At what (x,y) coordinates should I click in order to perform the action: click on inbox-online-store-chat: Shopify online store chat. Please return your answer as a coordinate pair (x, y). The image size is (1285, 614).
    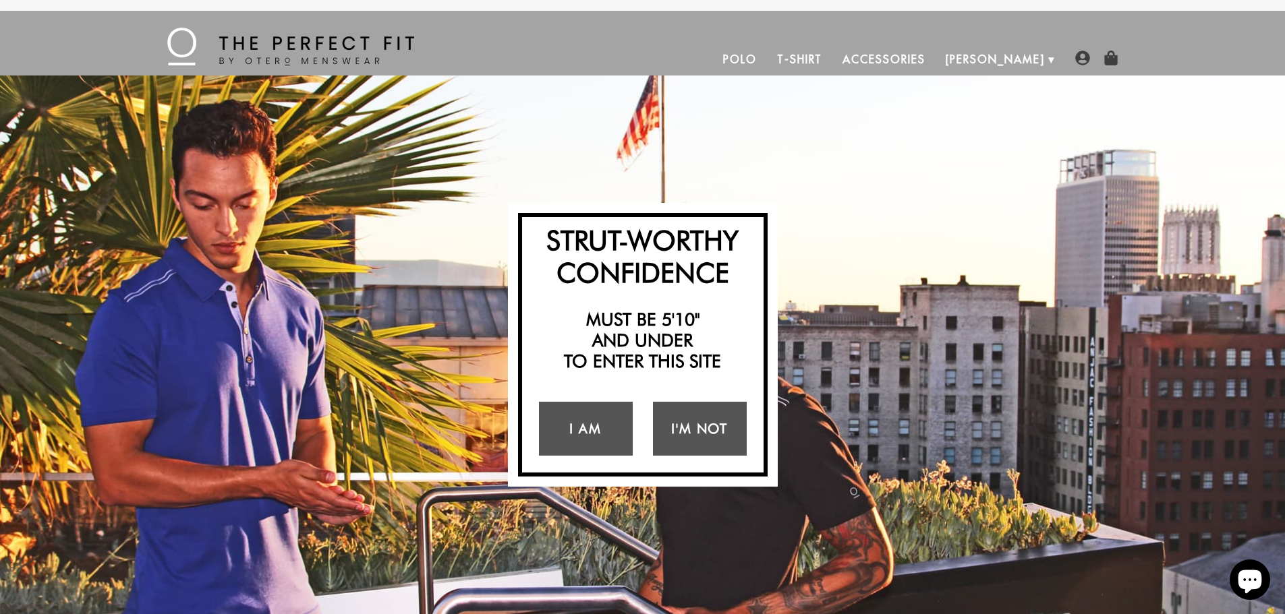
    Looking at the image, I should click on (1250, 581).